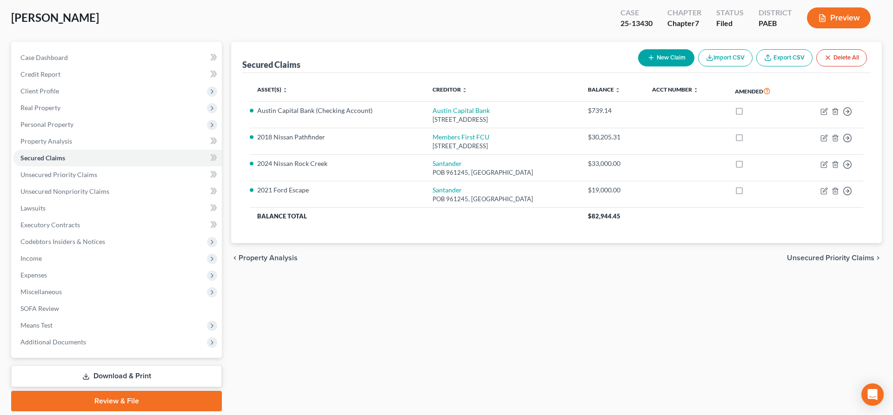  Describe the element at coordinates (41, 292) in the screenshot. I see `span: Miscellaneous` at that location.